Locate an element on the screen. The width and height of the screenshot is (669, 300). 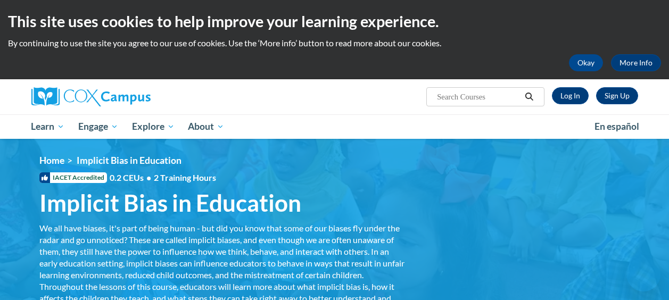
span: Engage is located at coordinates (98, 127).